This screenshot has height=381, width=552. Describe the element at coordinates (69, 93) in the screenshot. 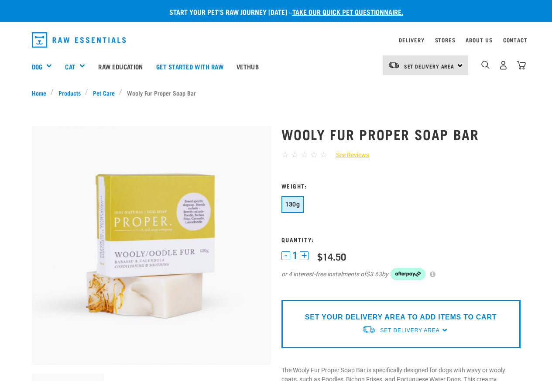

I see `a: Products` at that location.